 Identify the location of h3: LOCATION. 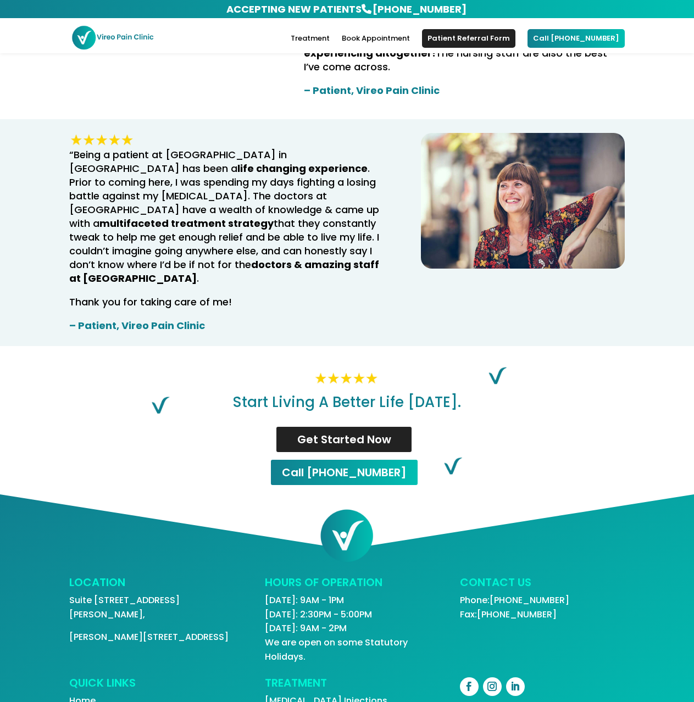
(152, 585).